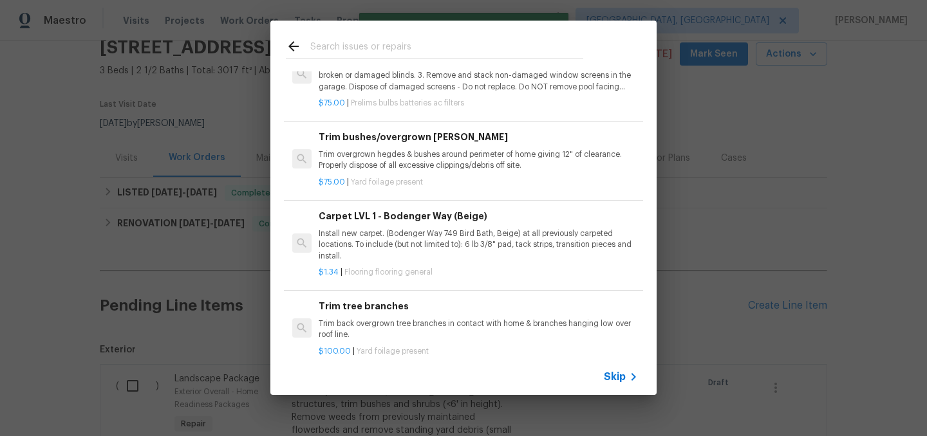  I want to click on span: Skip, so click(615, 377).